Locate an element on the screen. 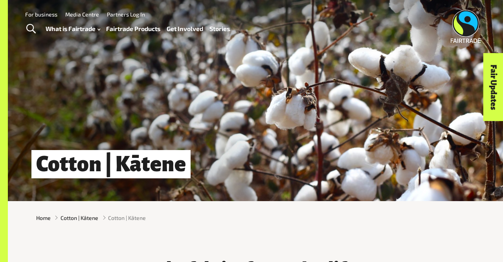 Image resolution: width=503 pixels, height=262 pixels. h1: Cotton | Kātene is located at coordinates (111, 164).